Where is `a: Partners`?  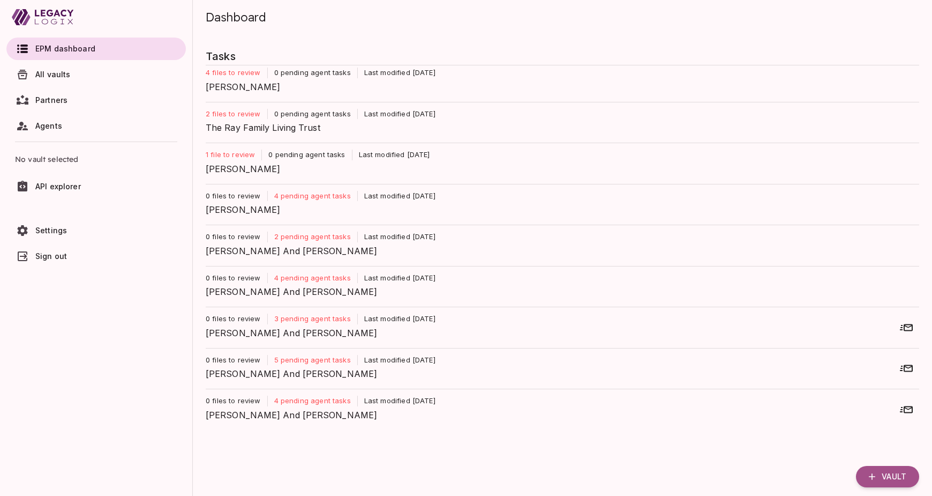 a: Partners is located at coordinates (96, 100).